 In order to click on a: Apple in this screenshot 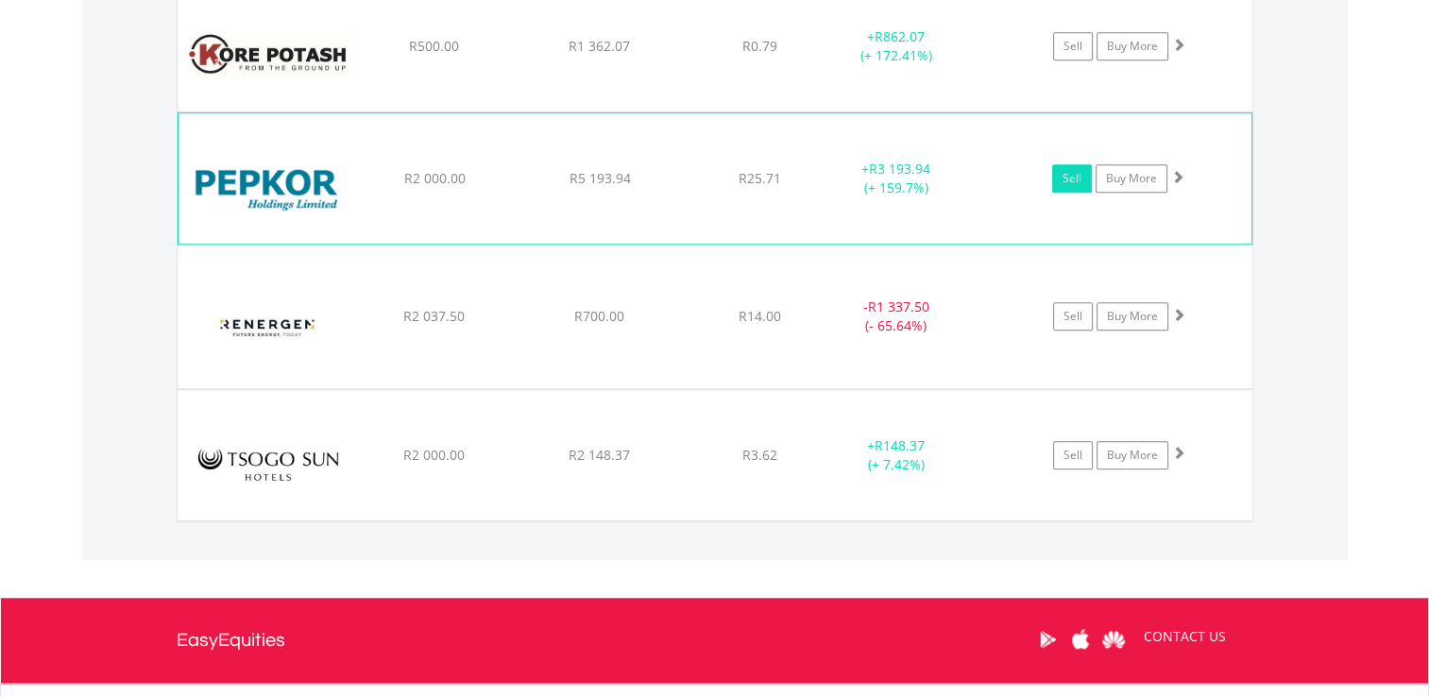, I will do `click(1081, 639)`.